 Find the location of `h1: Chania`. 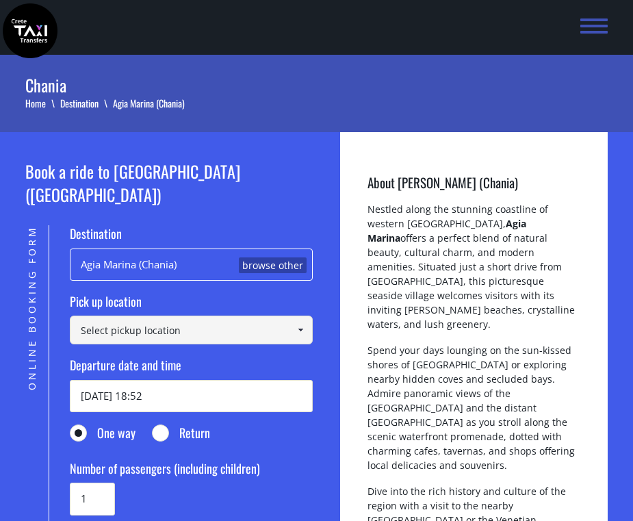

h1: Chania is located at coordinates (316, 75).